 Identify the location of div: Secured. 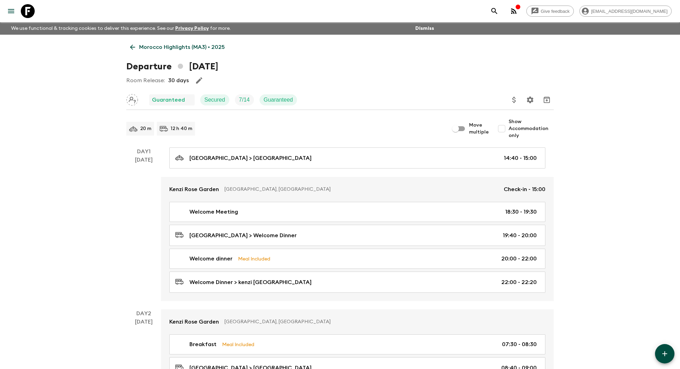
(215, 100).